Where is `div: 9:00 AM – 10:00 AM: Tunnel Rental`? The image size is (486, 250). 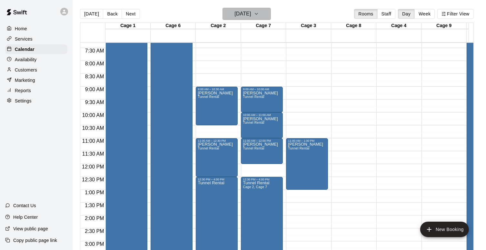
div: 9:00 AM – 10:00 AM: Tunnel Rental is located at coordinates (262, 100).